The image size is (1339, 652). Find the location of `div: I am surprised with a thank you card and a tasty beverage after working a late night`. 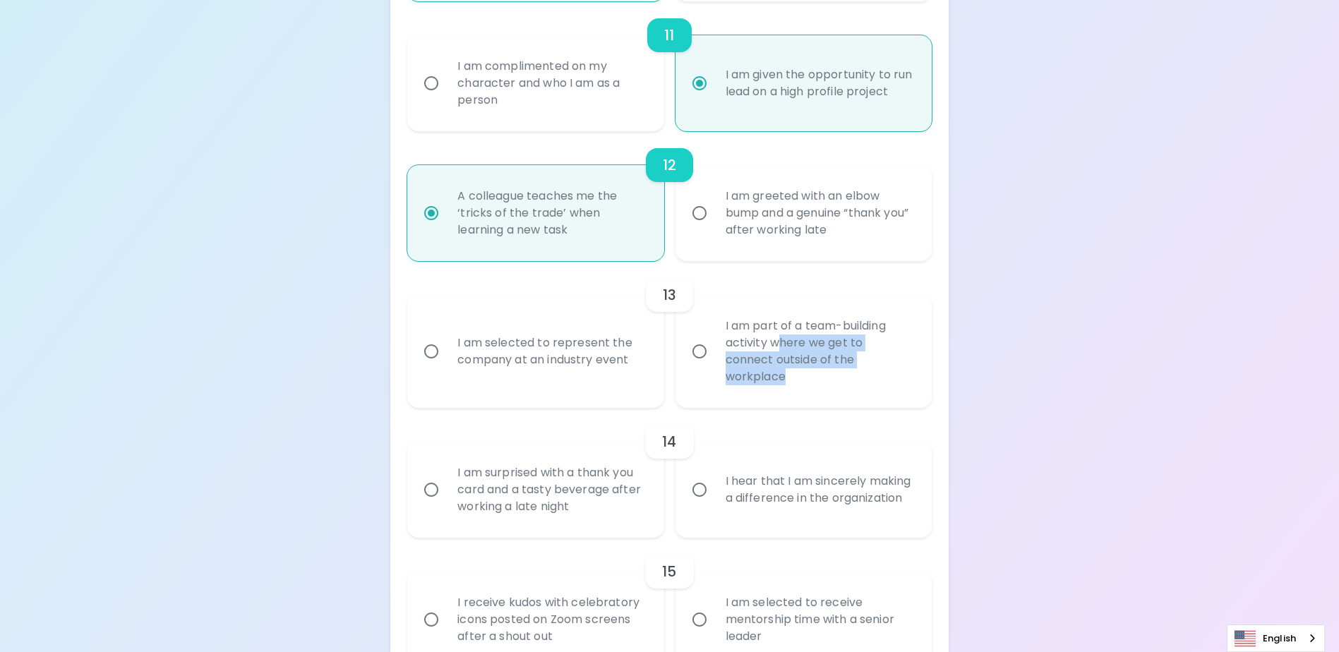

div: I am surprised with a thank you card and a tasty beverage after working a late night is located at coordinates (550, 490).